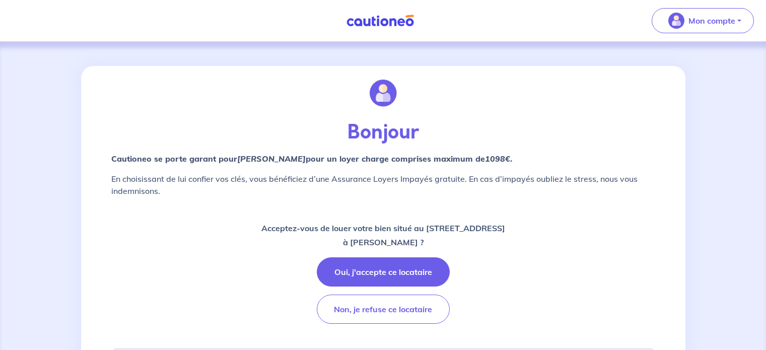 This screenshot has height=350, width=766. What do you see at coordinates (498, 159) in the screenshot?
I see `em: 1098€` at bounding box center [498, 159].